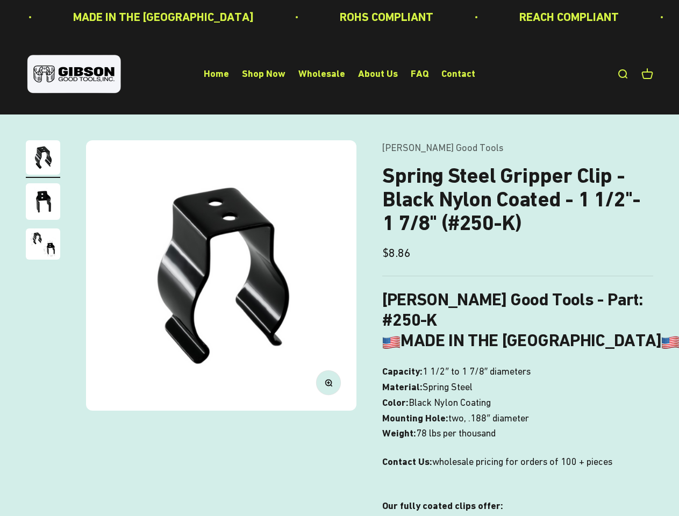  Describe the element at coordinates (449, 403) in the screenshot. I see `span: Black Nylon Coating` at that location.